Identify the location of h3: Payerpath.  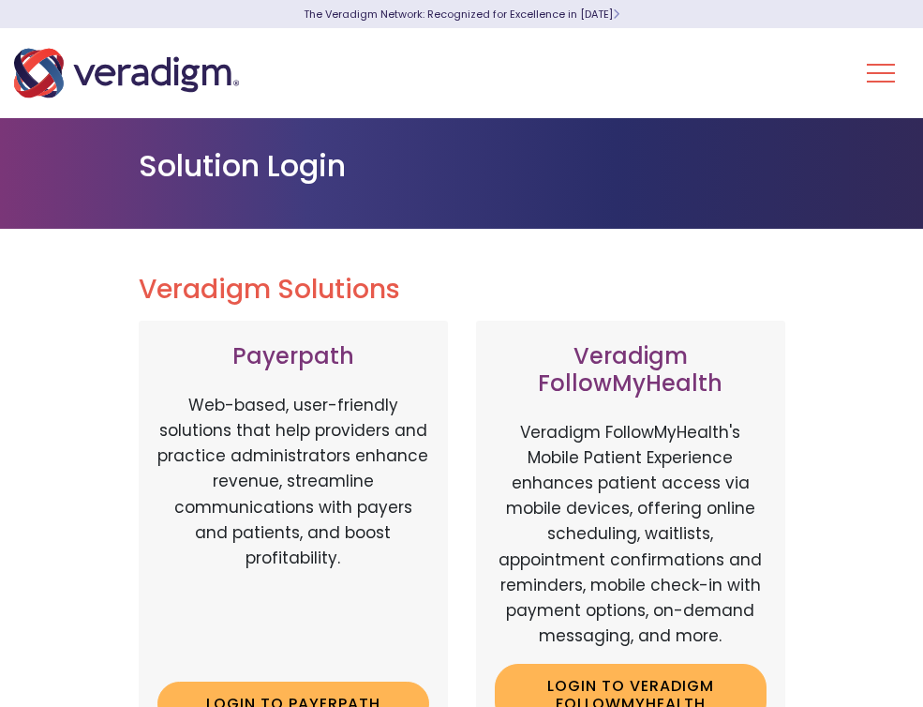
(293, 356).